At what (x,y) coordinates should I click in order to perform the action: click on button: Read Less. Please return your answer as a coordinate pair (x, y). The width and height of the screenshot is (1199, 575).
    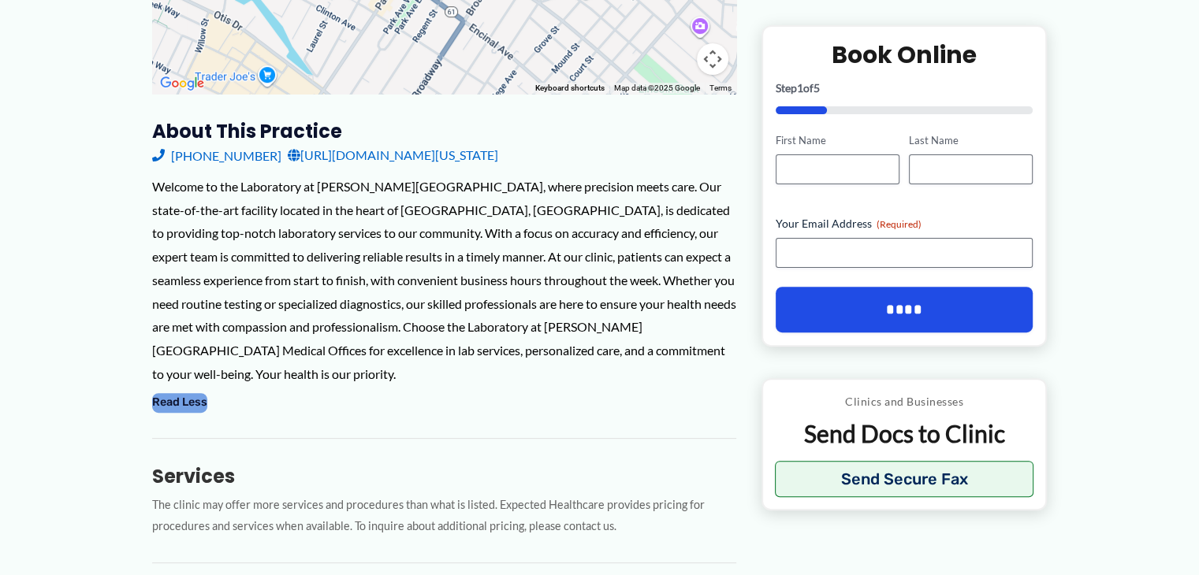
    Looking at the image, I should click on (180, 403).